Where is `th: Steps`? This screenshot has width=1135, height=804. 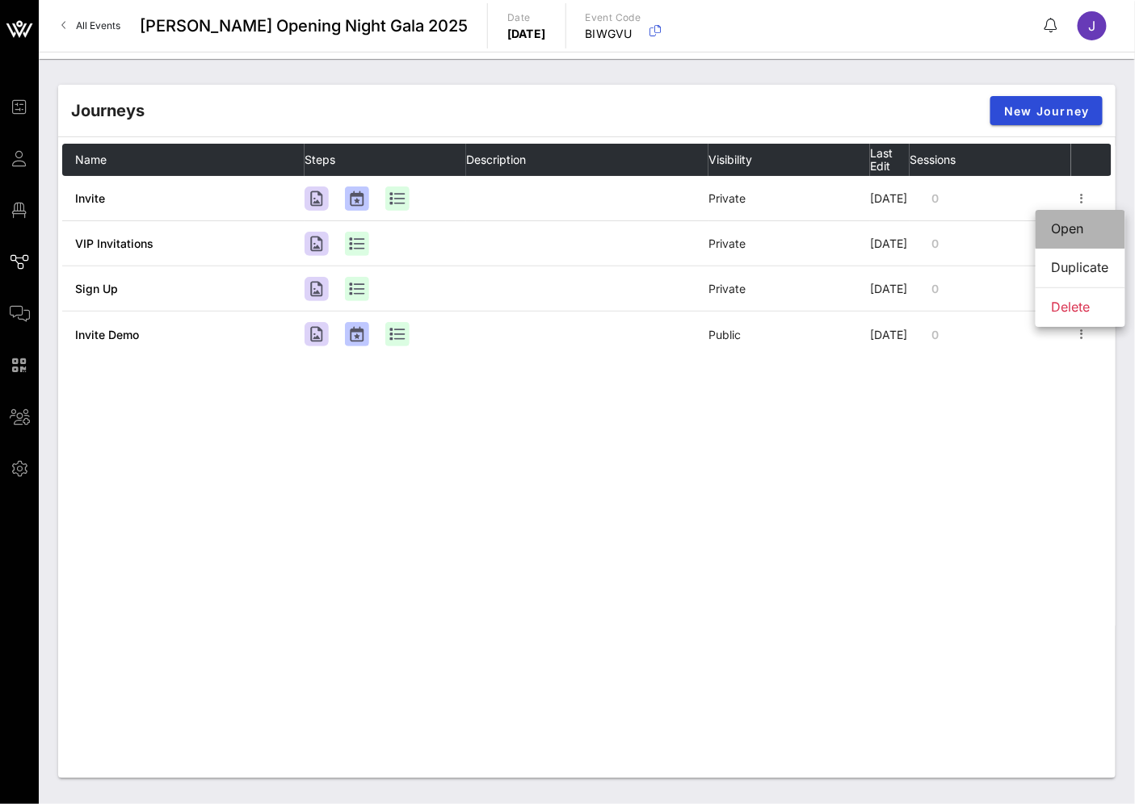 th: Steps is located at coordinates (385, 160).